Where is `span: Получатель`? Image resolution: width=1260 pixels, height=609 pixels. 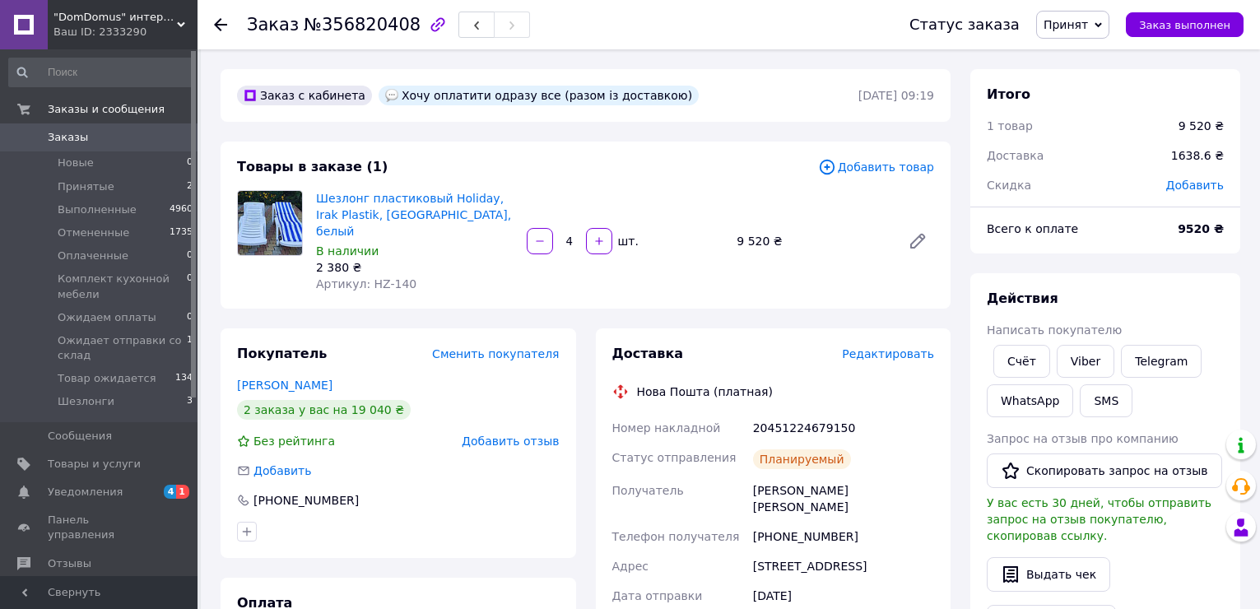 span: Получатель is located at coordinates (648, 491).